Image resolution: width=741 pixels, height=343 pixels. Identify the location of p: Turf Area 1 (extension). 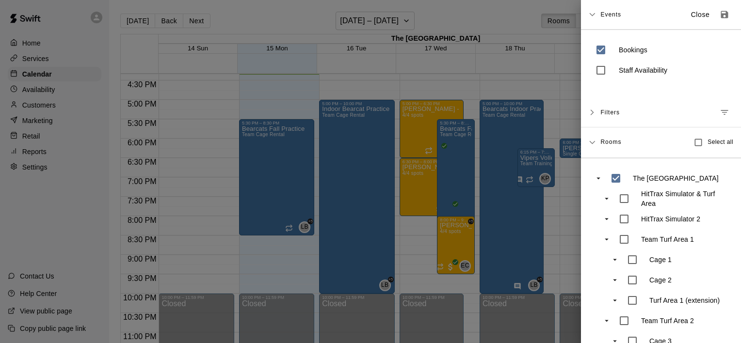
(684, 301).